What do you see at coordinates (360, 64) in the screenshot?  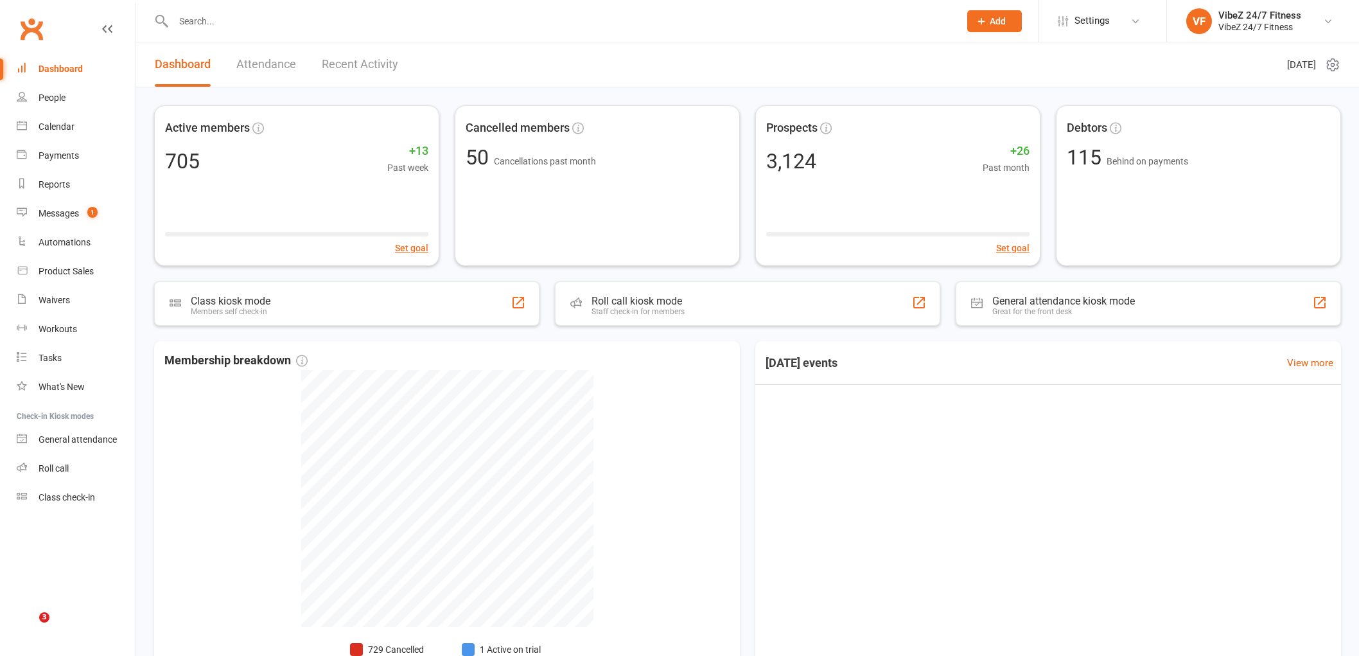 I see `a: Recent Activity` at bounding box center [360, 64].